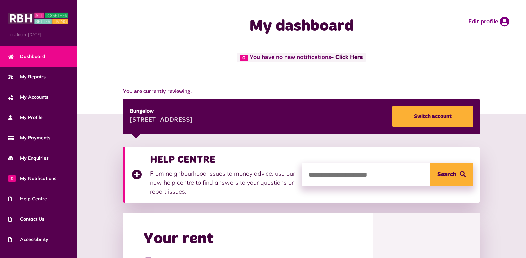  Describe the element at coordinates (301, 92) in the screenshot. I see `span: You are currently reviewing:` at that location.